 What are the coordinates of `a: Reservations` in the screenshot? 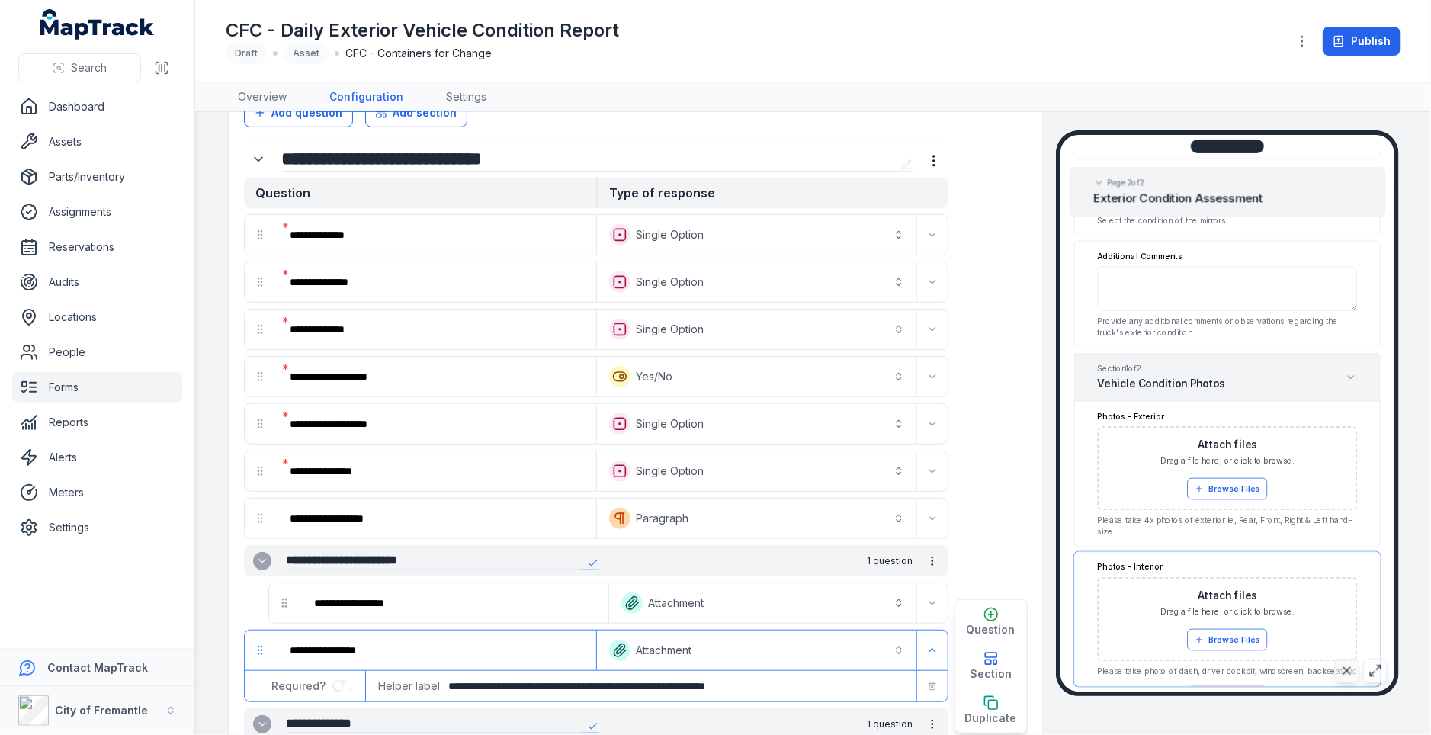 It's located at (97, 247).